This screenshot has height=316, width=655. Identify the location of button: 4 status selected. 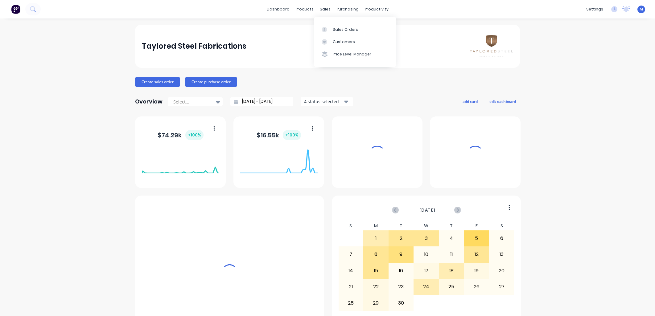
(327, 102).